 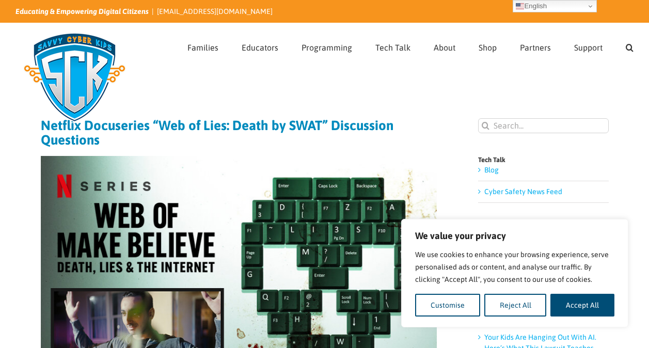 What do you see at coordinates (487, 46) in the screenshot?
I see `a: Shop` at bounding box center [487, 46].